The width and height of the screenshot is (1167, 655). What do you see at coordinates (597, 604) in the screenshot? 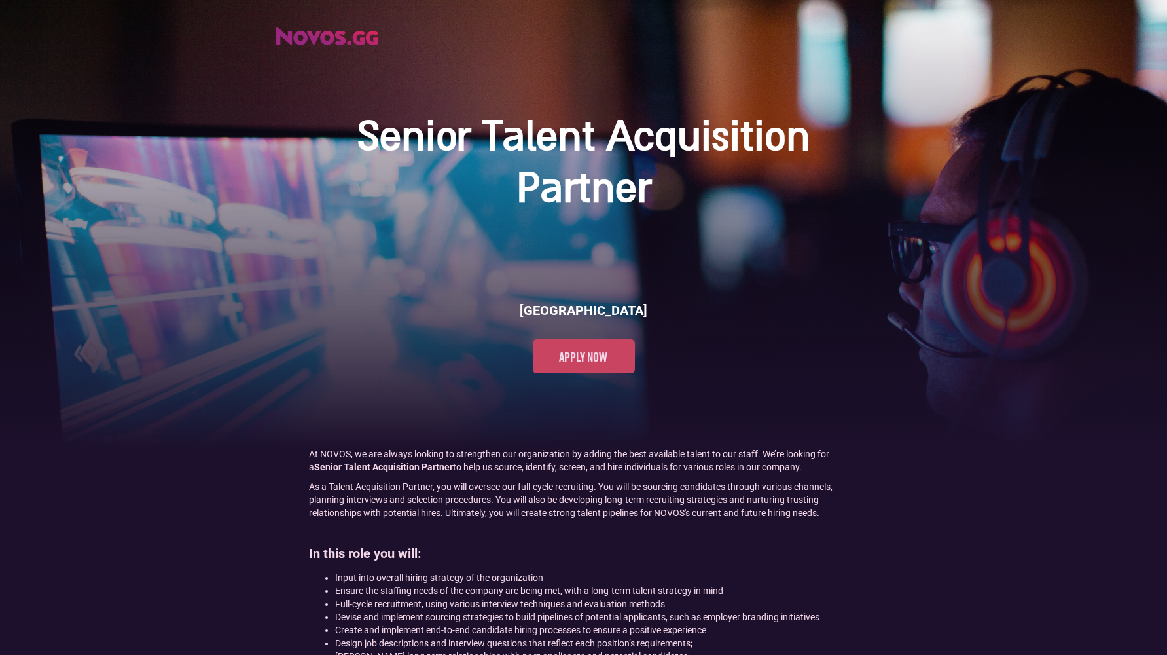
I see `li: Full-cycle recruitment, using various interview techniques and evaluation methods` at bounding box center [597, 604].